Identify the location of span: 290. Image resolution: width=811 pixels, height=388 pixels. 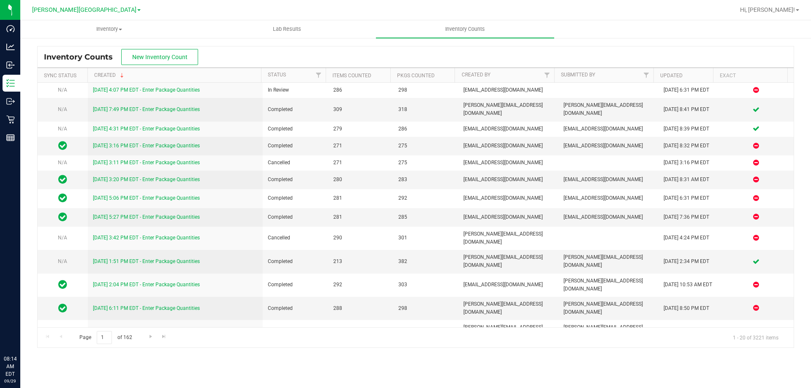
(361, 238).